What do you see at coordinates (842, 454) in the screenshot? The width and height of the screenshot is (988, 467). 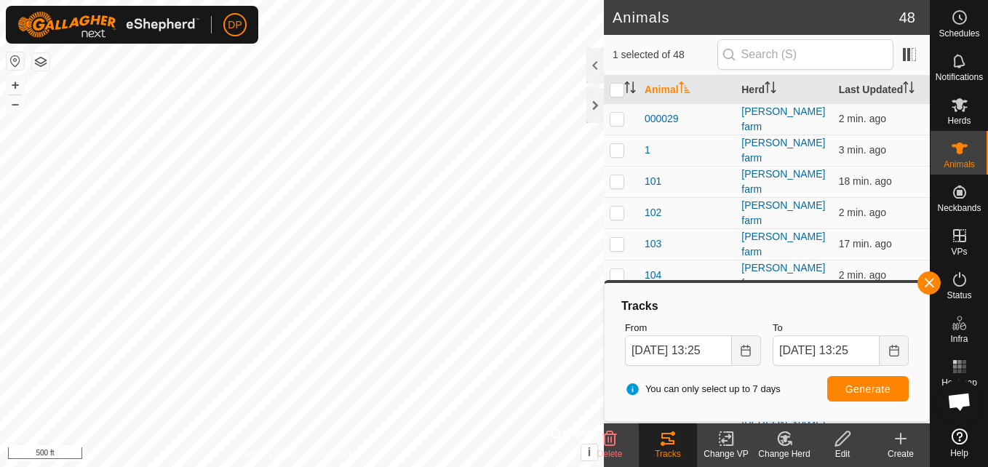 I see `div: Edit` at bounding box center [842, 454].